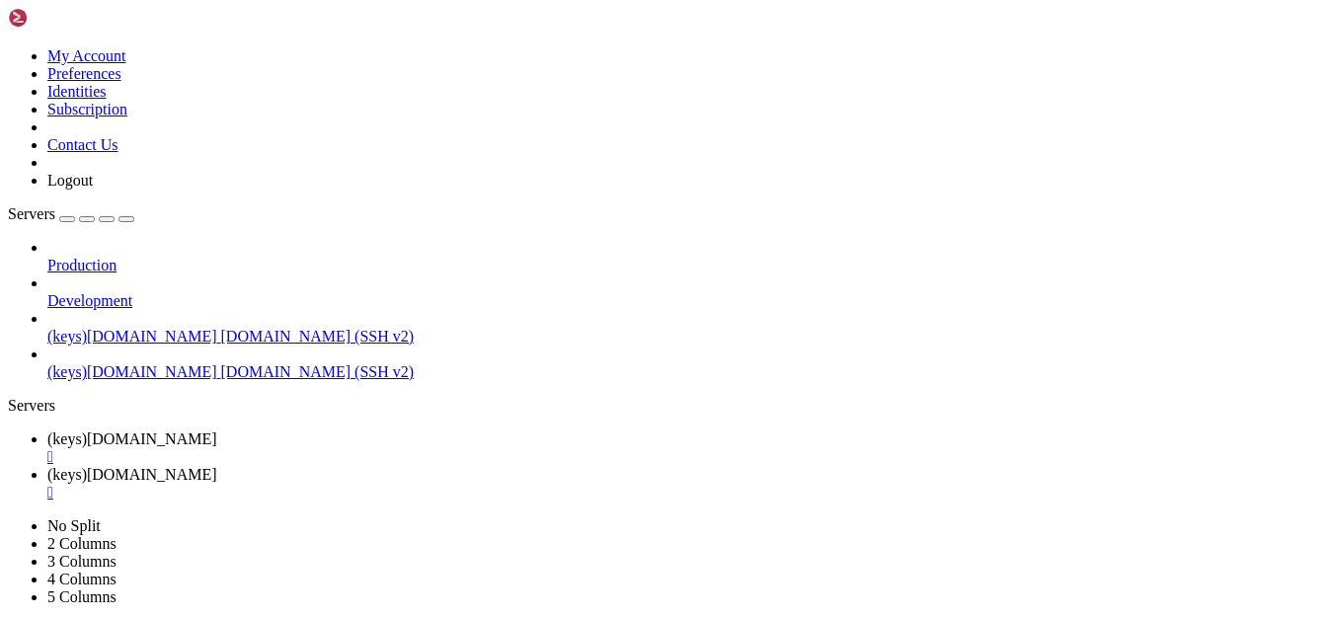 The image size is (1328, 618). Describe the element at coordinates (87, 55) in the screenshot. I see `a: My Account` at that location.